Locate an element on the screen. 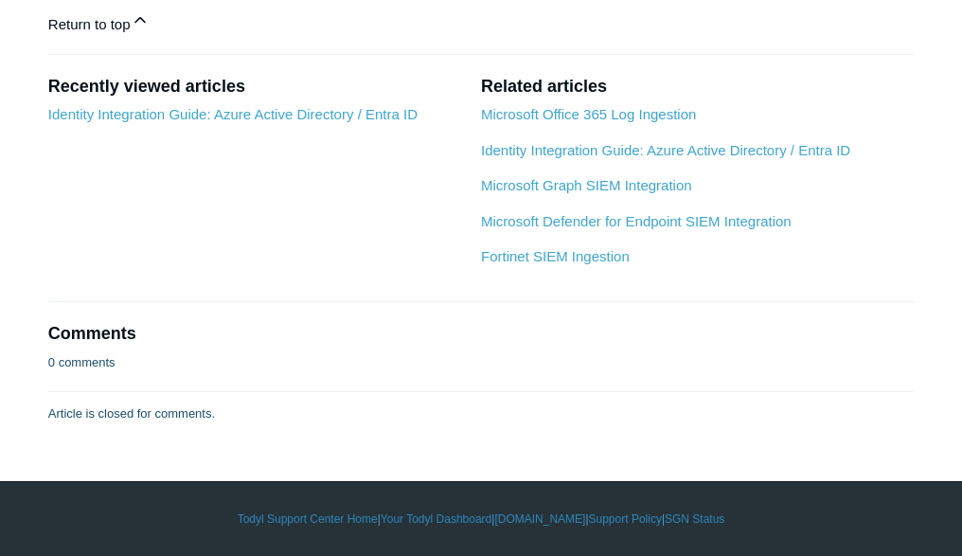  a: Support Policy is located at coordinates (625, 519).